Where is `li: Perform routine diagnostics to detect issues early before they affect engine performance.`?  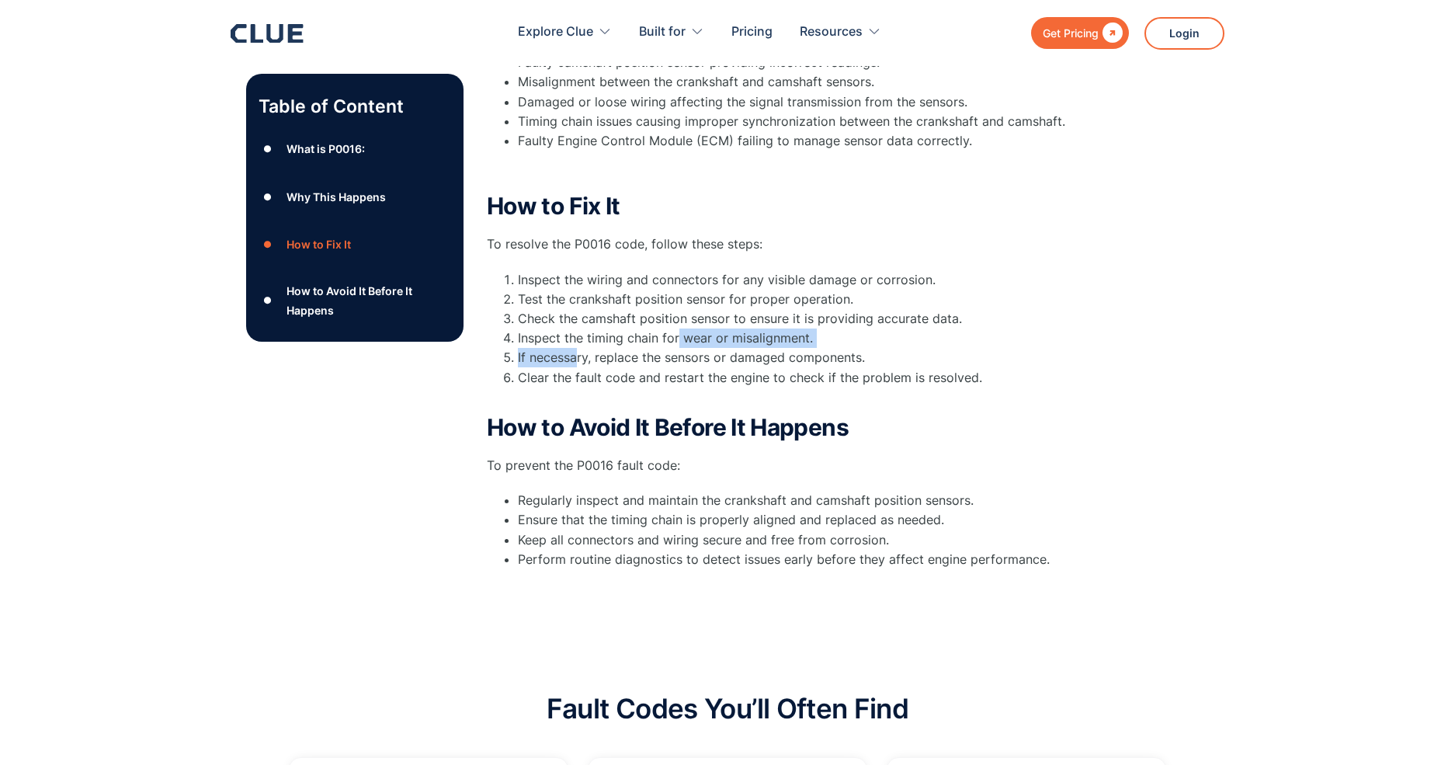
li: Perform routine diagnostics to detect issues early before they affect engine performance. is located at coordinates (813, 559).